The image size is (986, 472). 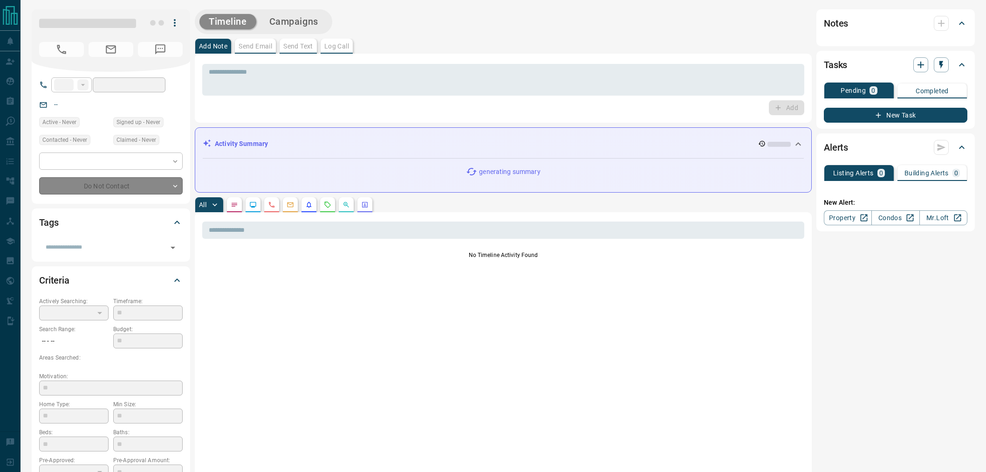 What do you see at coordinates (54, 280) in the screenshot?
I see `h2: Criteria` at bounding box center [54, 280].